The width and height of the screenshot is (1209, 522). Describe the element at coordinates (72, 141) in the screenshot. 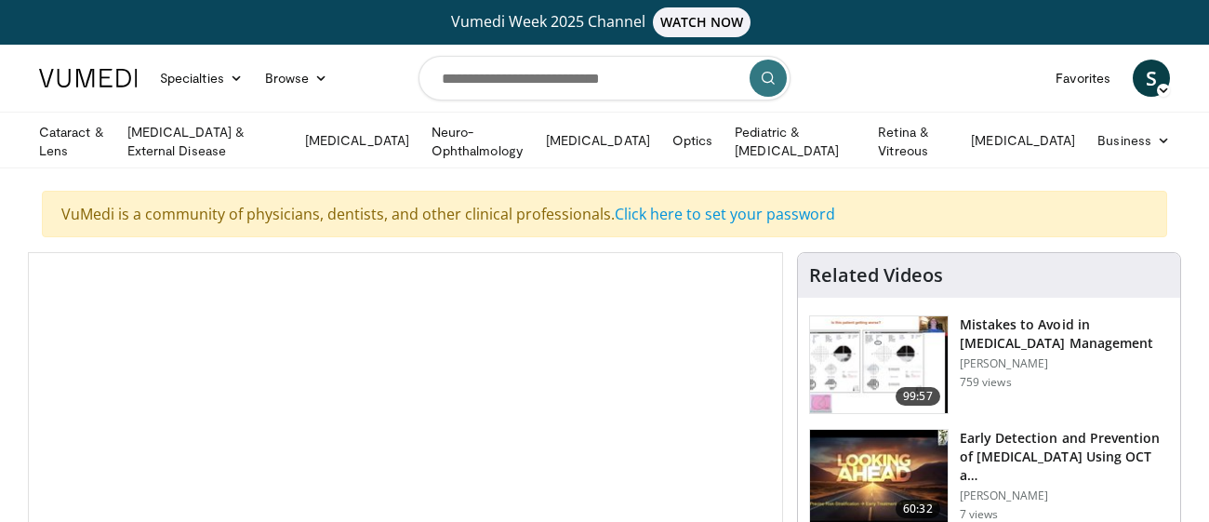

I see `a: Cataract & Lens` at that location.